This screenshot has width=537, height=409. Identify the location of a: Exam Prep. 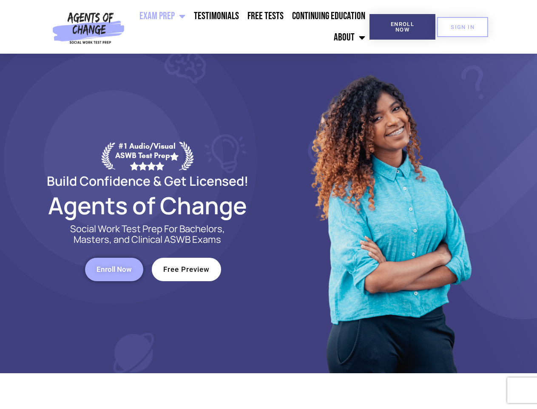
(163, 16).